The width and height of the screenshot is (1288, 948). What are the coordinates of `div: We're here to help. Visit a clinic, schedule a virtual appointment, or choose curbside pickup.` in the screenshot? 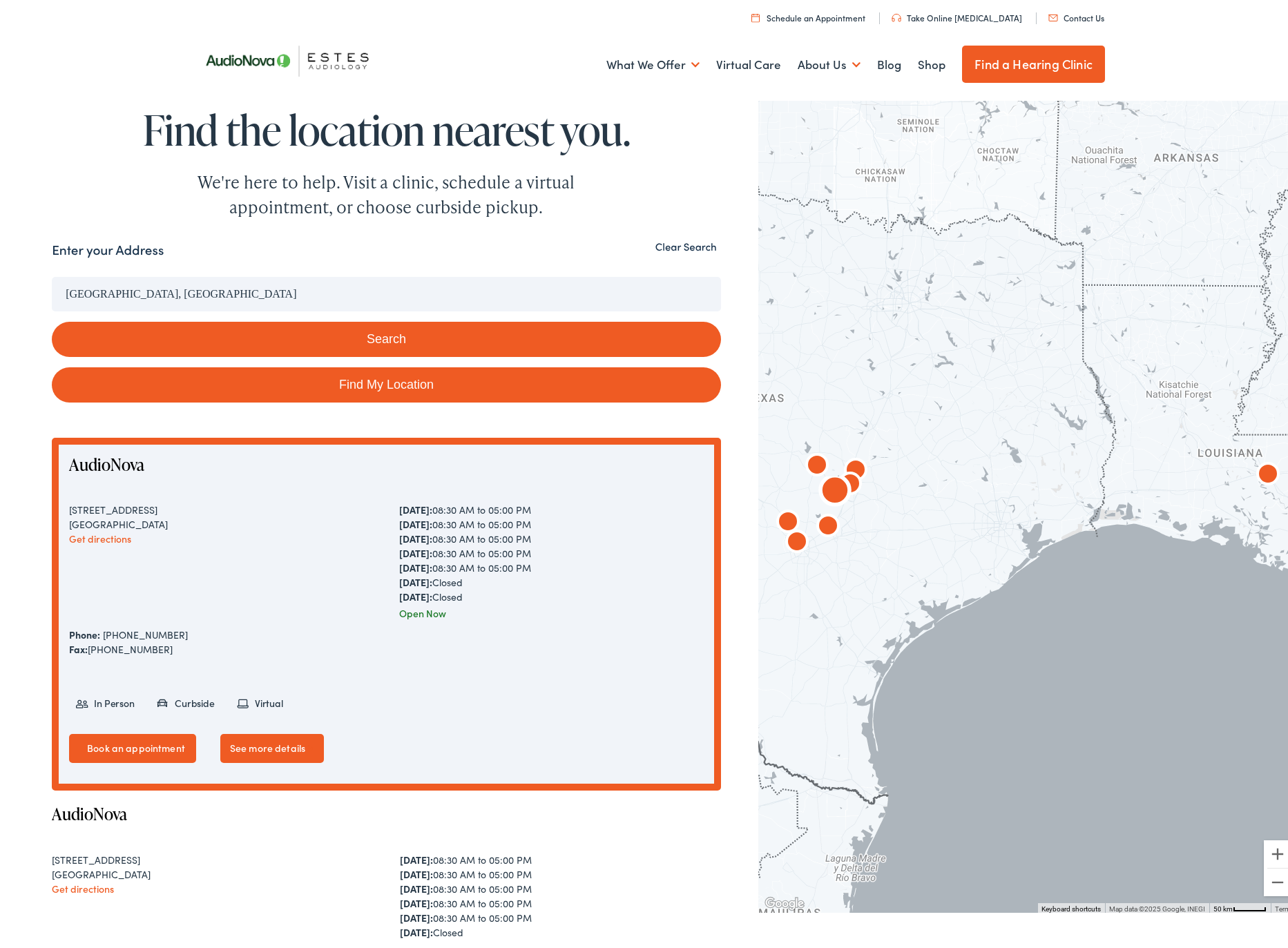 It's located at (386, 191).